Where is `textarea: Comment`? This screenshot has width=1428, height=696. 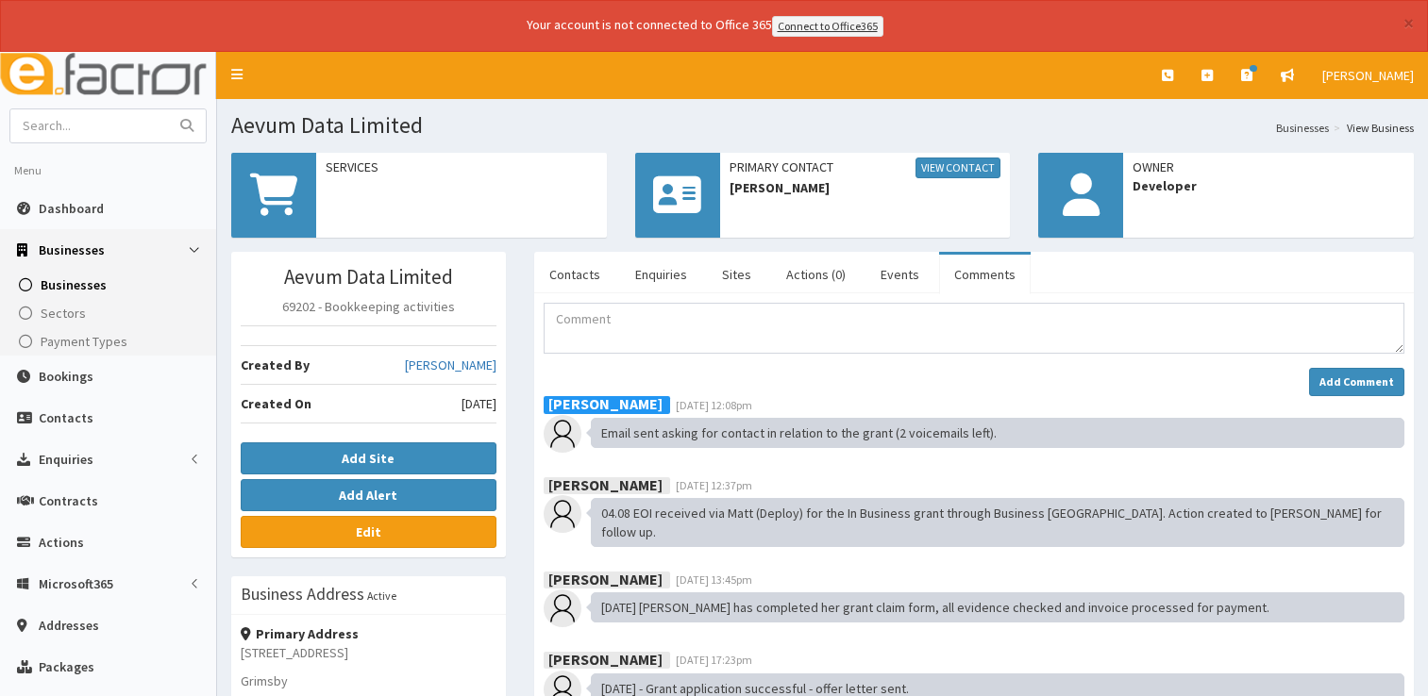
textarea: Comment is located at coordinates (974, 328).